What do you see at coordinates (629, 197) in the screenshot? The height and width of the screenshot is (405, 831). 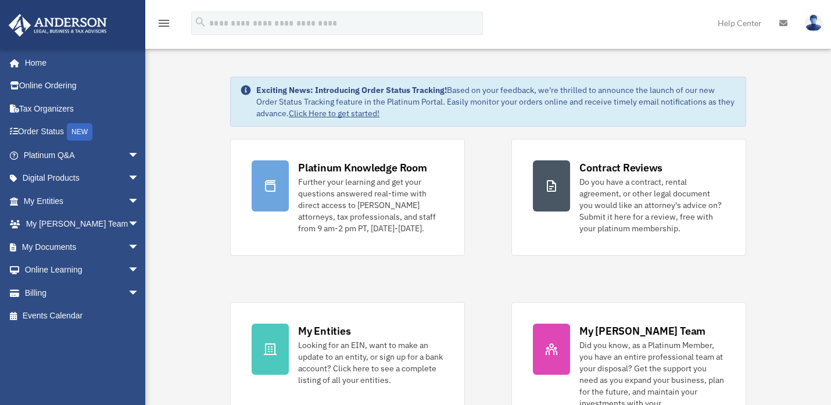 I see `a: Contract Reviews Do you have a contract, rental agreement, or other legal document you would like...` at bounding box center [629, 197].